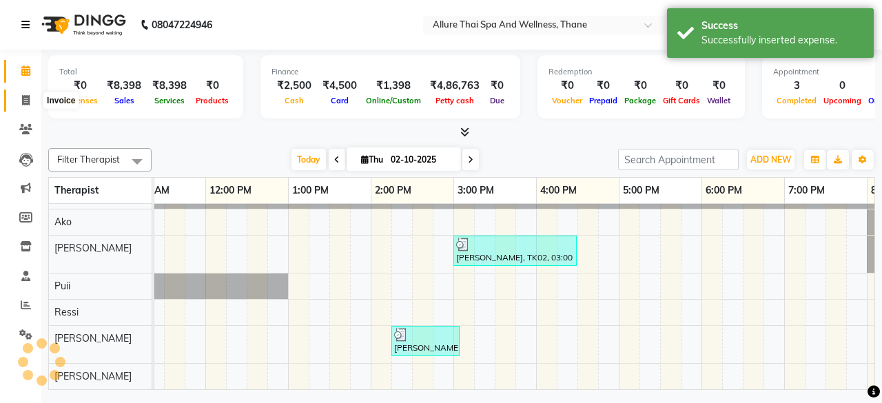  Describe the element at coordinates (476, 190) in the screenshot. I see `a: 3:00 PM` at that location.